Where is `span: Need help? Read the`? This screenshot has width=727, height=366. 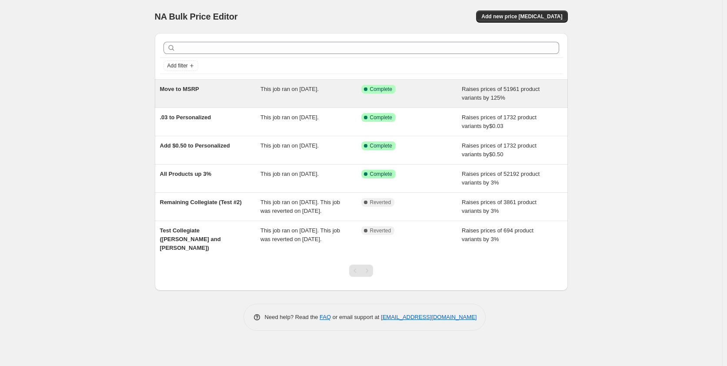 span: Need help? Read the is located at coordinates (292, 317).